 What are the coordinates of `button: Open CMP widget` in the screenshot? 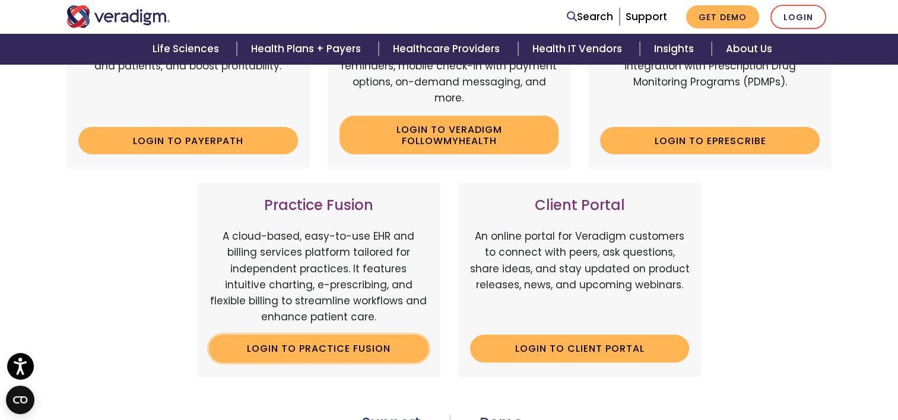 It's located at (20, 400).